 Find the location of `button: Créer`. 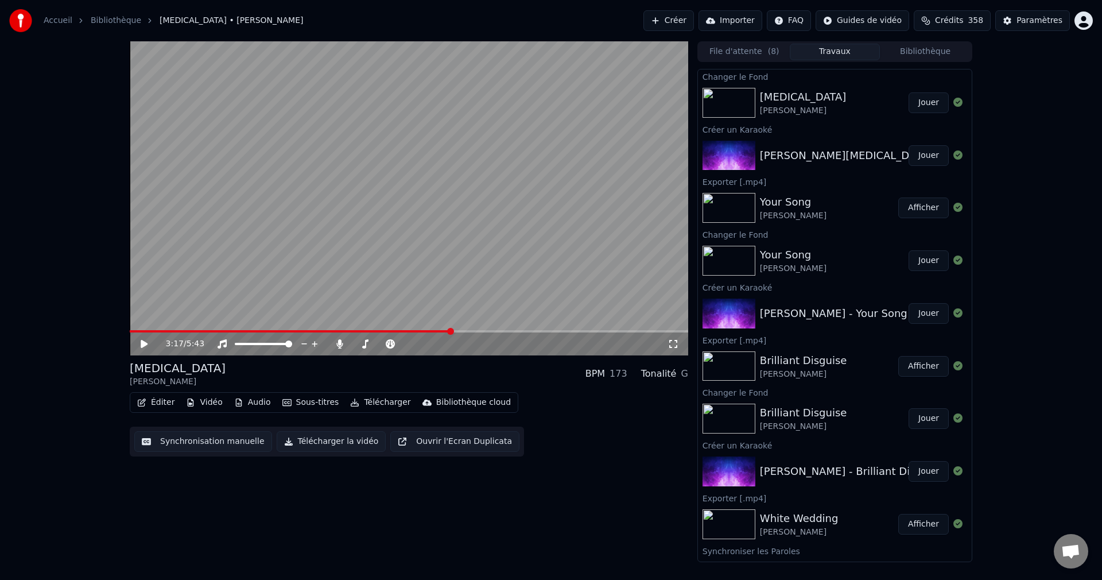

button: Créer is located at coordinates (669, 21).